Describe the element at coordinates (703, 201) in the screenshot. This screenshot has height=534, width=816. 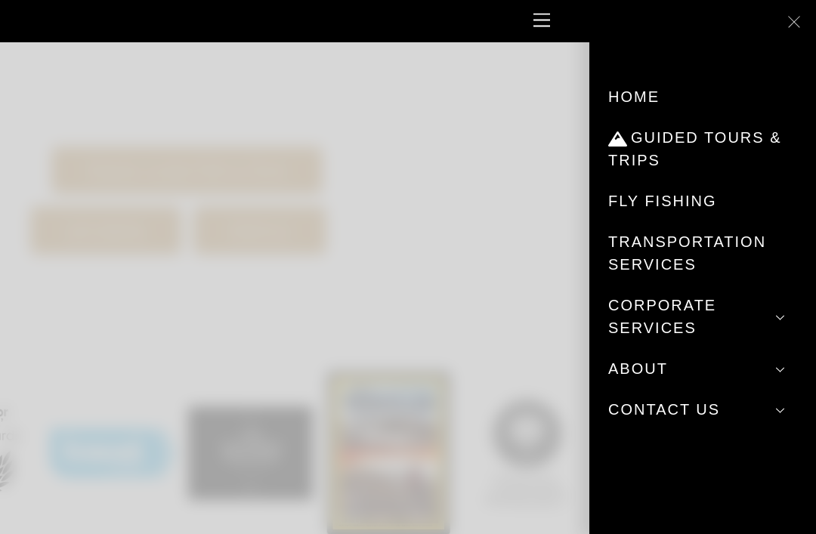
I see `a: Fly Fishing` at that location.